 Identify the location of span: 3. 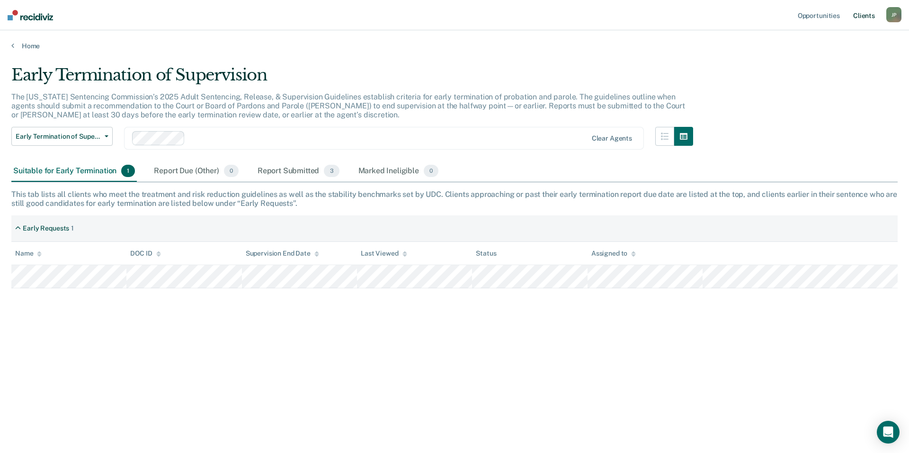
(331, 171).